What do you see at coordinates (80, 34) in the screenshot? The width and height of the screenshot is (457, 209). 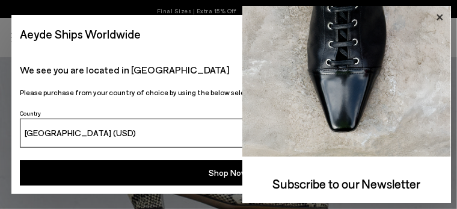 I see `span: Aeyde Ships Worldwide` at bounding box center [80, 34].